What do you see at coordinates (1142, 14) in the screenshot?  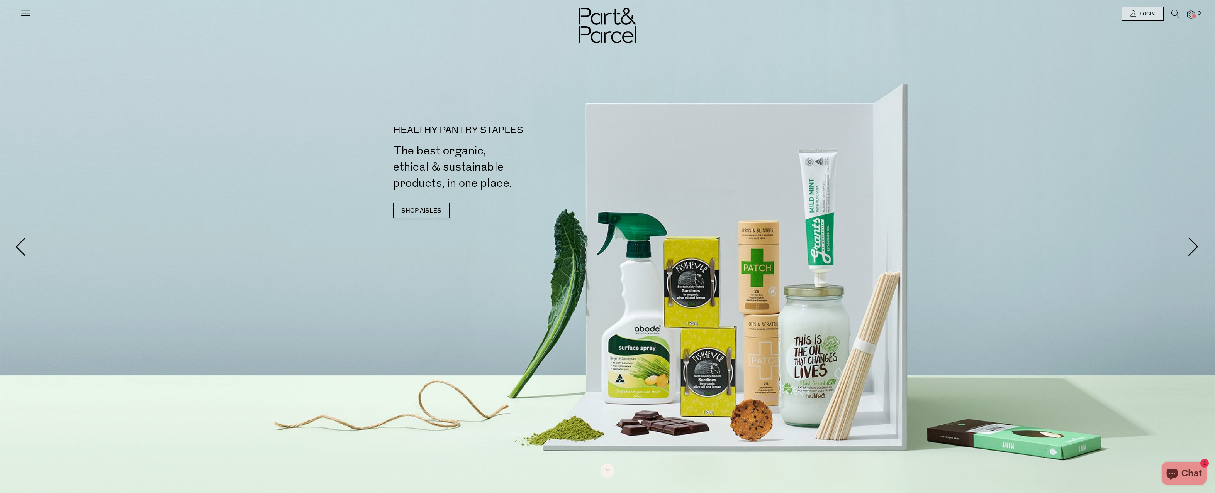 I see `a: Login` at bounding box center [1142, 14].